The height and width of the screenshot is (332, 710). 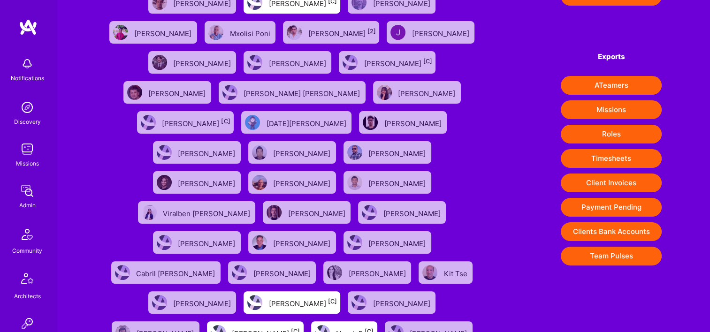 I want to click on div: Admin, so click(x=27, y=205).